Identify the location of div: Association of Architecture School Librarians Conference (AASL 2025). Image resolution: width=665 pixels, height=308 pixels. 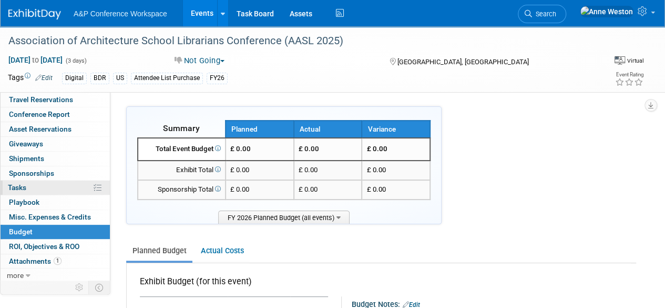
(297, 41).